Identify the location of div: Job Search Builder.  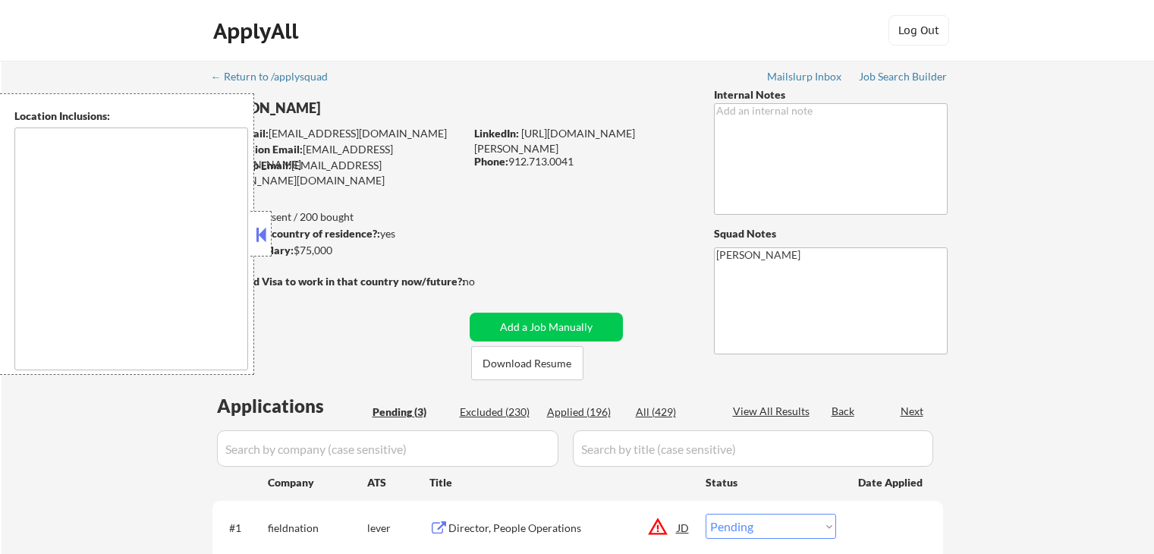
(903, 77).